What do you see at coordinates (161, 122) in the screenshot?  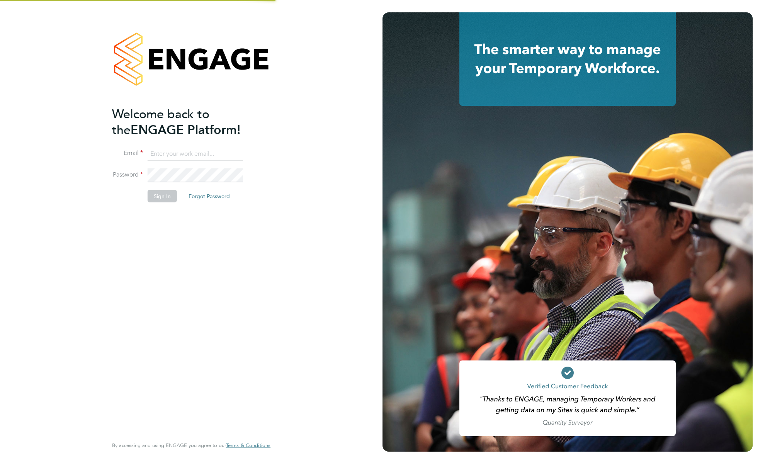 I see `span: Welcome back to the` at bounding box center [161, 122].